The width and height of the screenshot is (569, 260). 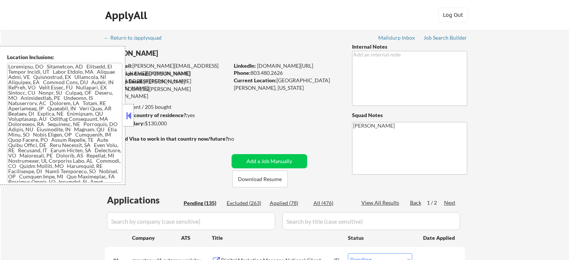 What do you see at coordinates (397, 38) in the screenshot?
I see `div: Mailslurp Inbox` at bounding box center [397, 38].